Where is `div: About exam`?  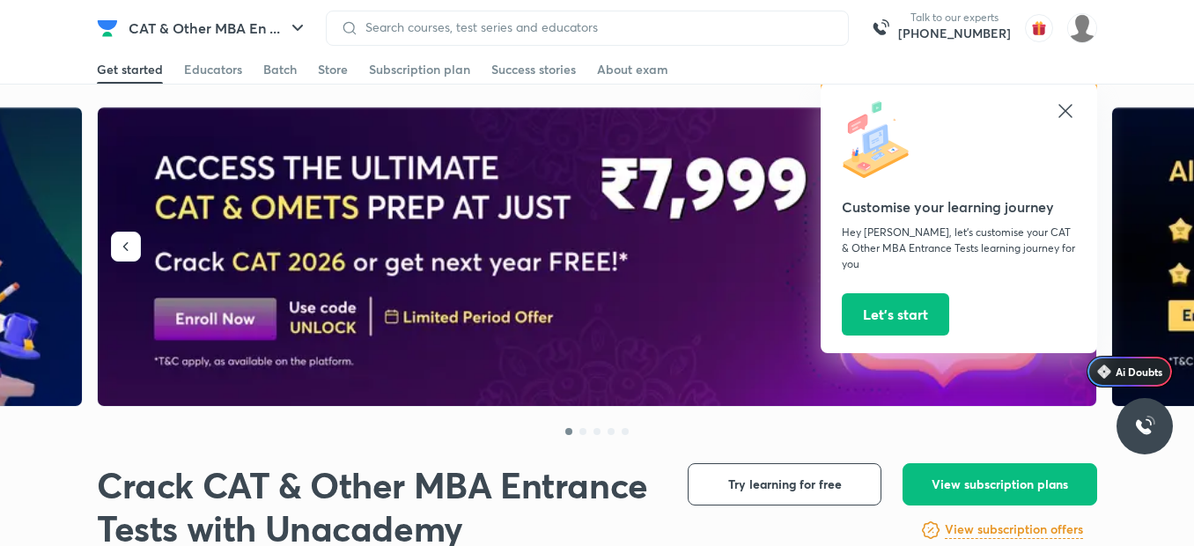 div: About exam is located at coordinates (632, 70).